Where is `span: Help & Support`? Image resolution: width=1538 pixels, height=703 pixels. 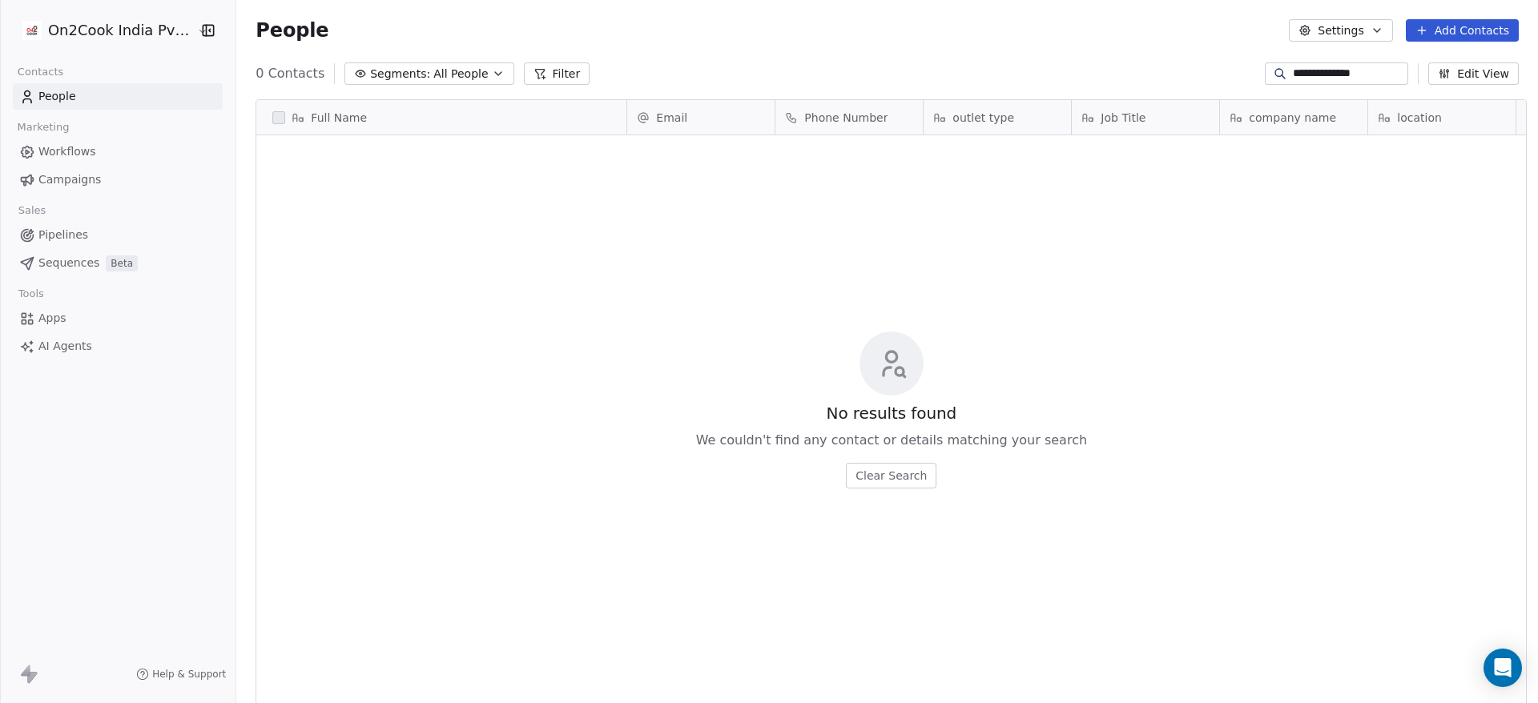
span: Help & Support is located at coordinates (189, 674).